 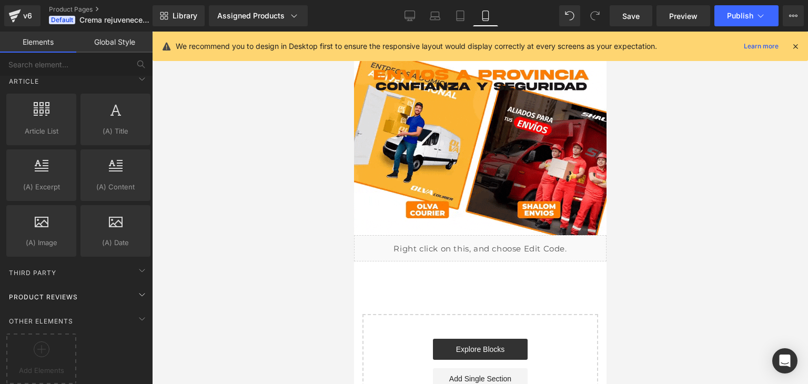 What do you see at coordinates (740, 16) in the screenshot?
I see `span: Publish` at bounding box center [740, 16].